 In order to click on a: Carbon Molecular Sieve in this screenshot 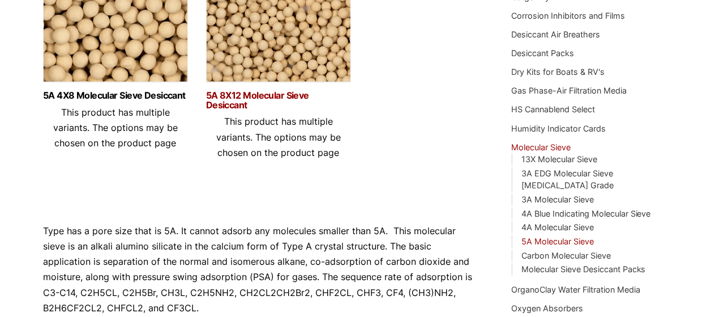, I will do `click(566, 255)`.